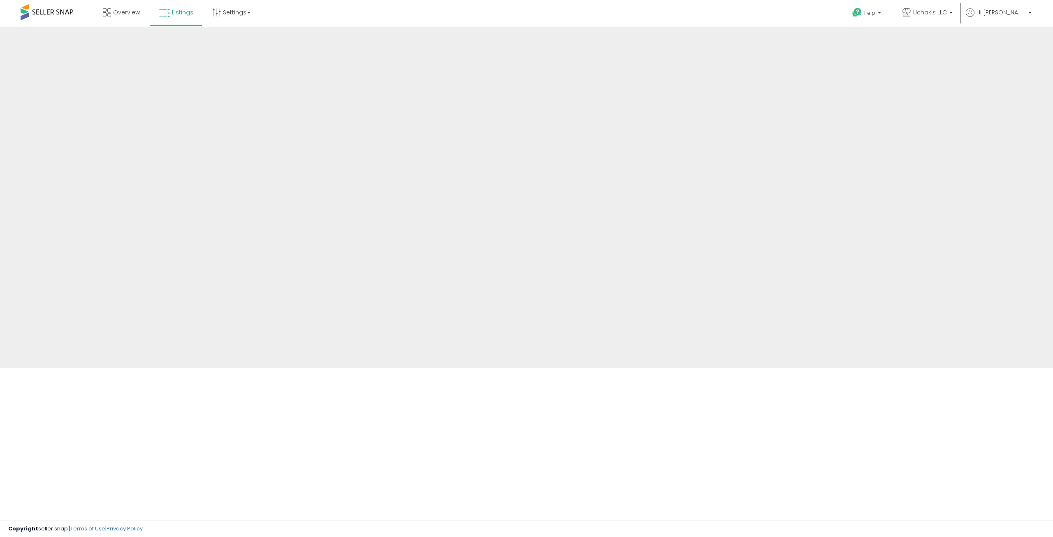 The height and width of the screenshot is (537, 1053). I want to click on span: Help, so click(870, 13).